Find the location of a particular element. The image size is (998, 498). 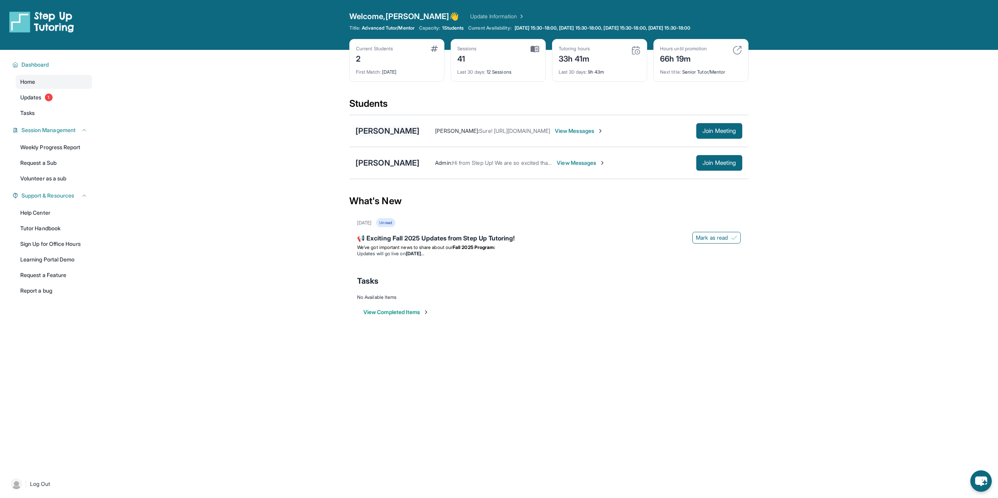

div: 33h 41m is located at coordinates (575, 58).